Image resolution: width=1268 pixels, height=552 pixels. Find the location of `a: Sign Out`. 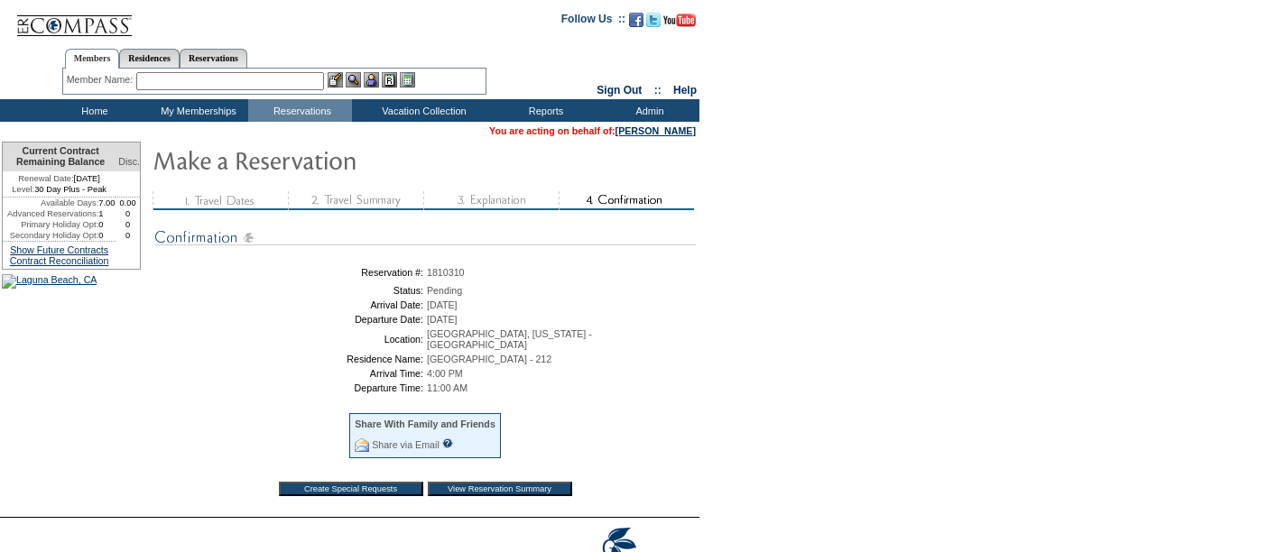

a: Sign Out is located at coordinates (619, 90).